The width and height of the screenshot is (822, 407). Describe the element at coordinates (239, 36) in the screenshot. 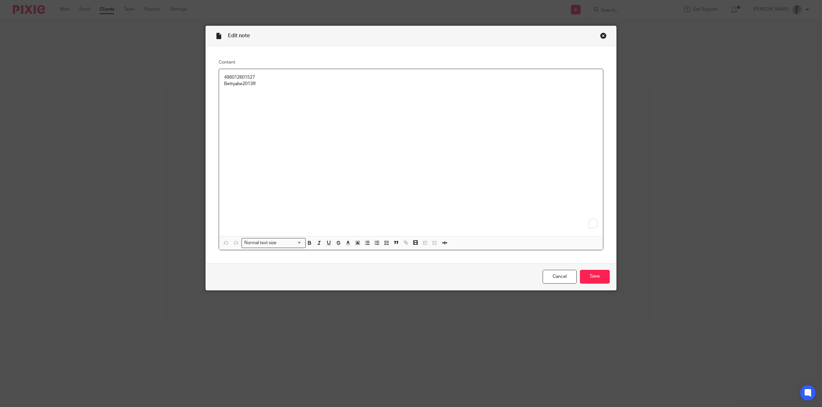

I see `span: Edit note` at that location.